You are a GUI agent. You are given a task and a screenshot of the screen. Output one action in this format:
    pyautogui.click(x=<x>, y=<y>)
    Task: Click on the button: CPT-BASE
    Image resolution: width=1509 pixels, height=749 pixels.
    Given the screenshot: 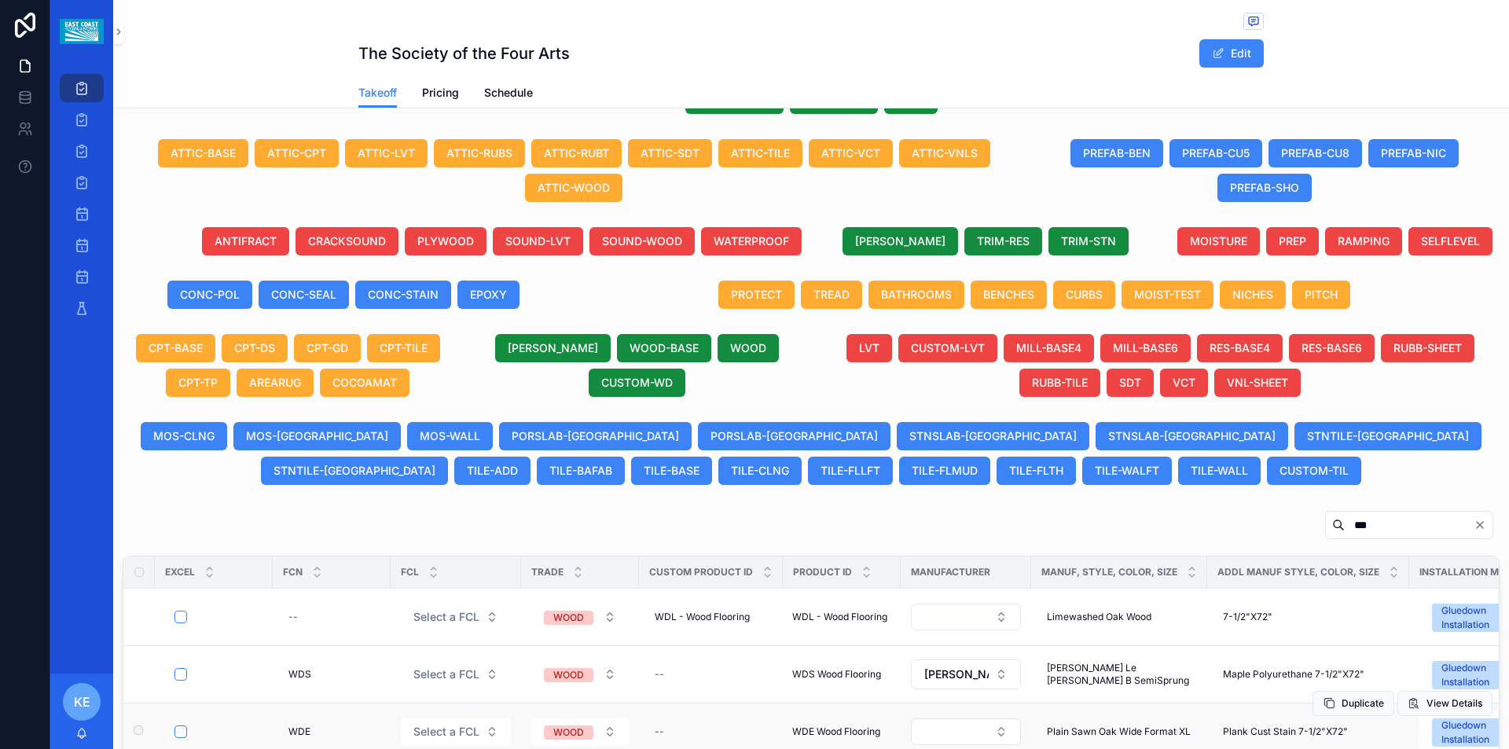 What is the action you would take?
    pyautogui.click(x=175, y=348)
    